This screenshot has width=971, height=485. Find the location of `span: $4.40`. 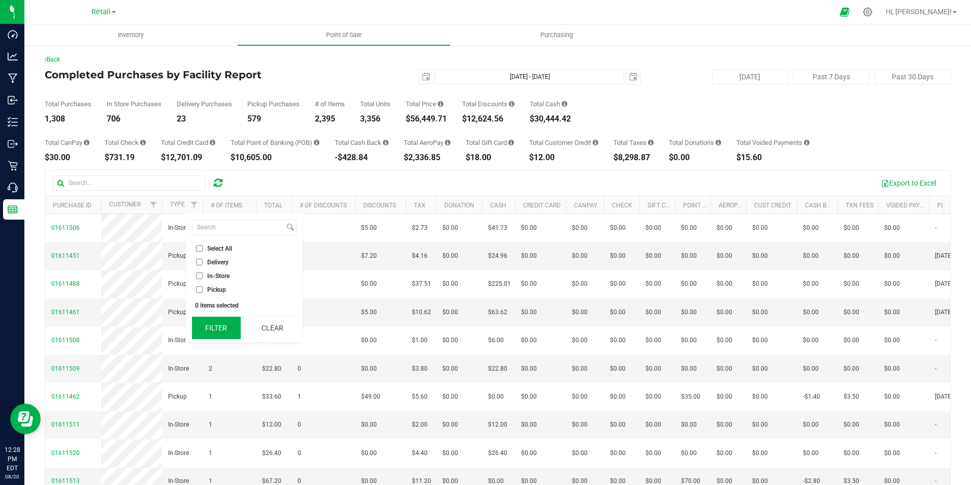

span: $4.40 is located at coordinates (420, 453).